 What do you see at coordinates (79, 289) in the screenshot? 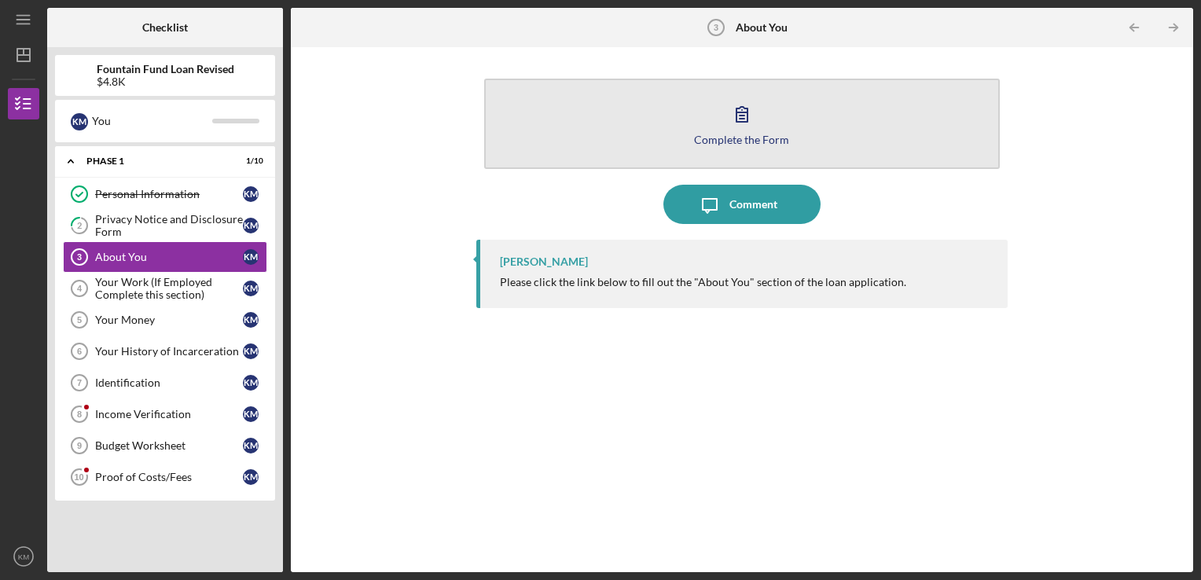
I see `tspan: 4` at bounding box center [79, 289].